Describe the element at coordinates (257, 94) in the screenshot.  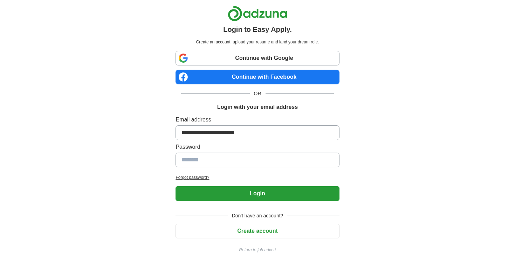
I see `span: OR` at that location.